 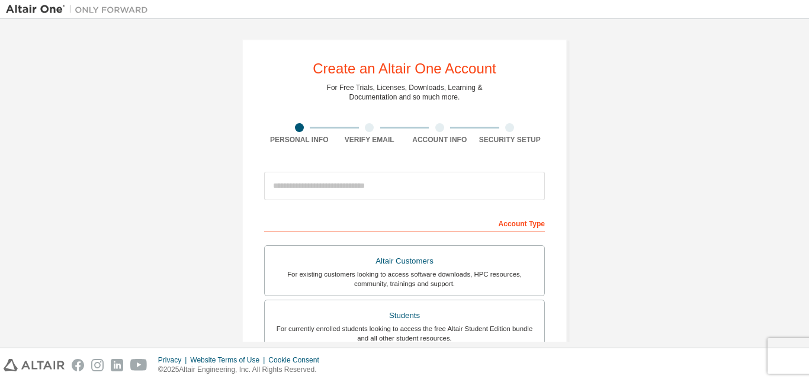 What do you see at coordinates (404, 92) in the screenshot?
I see `div: For Free Trials, Licenses, Downloads, Learning & Documentation and so much more.` at bounding box center [404, 92].